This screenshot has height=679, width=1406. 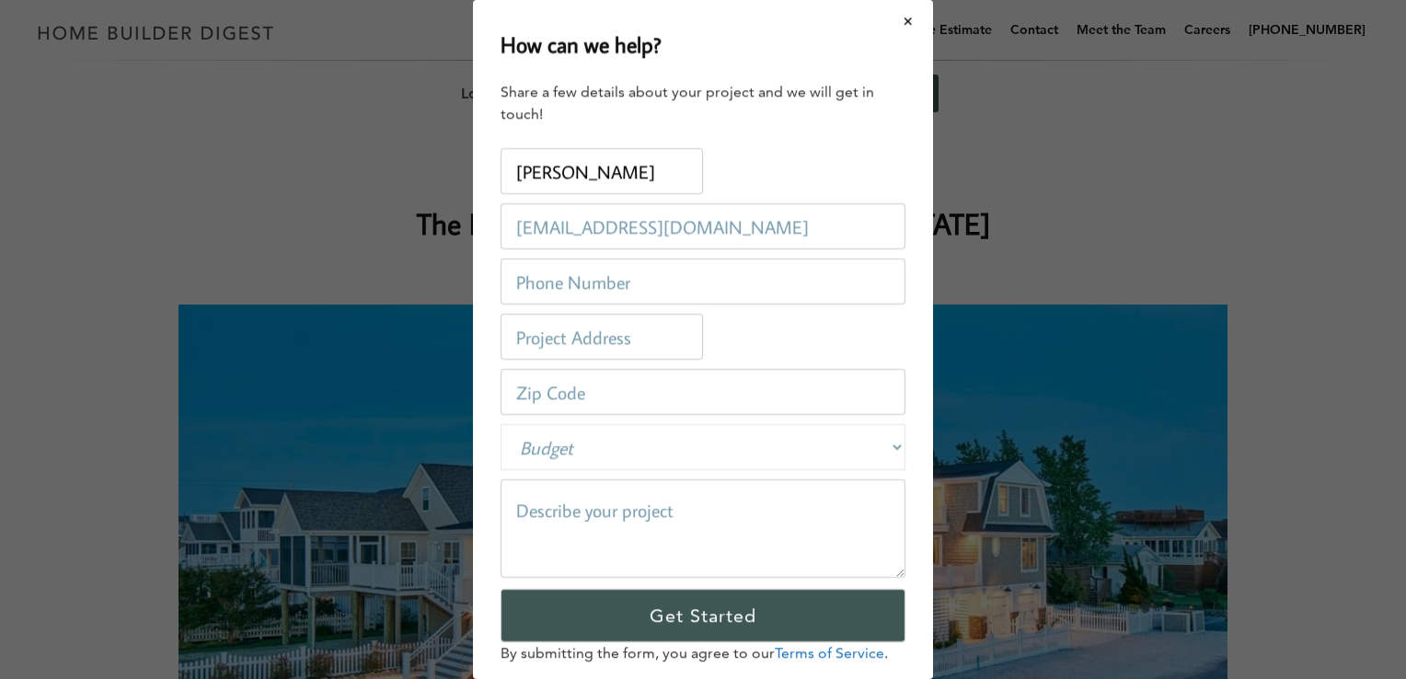 What do you see at coordinates (703, 281) in the screenshot?
I see `input: Phone Number` at bounding box center [703, 281].